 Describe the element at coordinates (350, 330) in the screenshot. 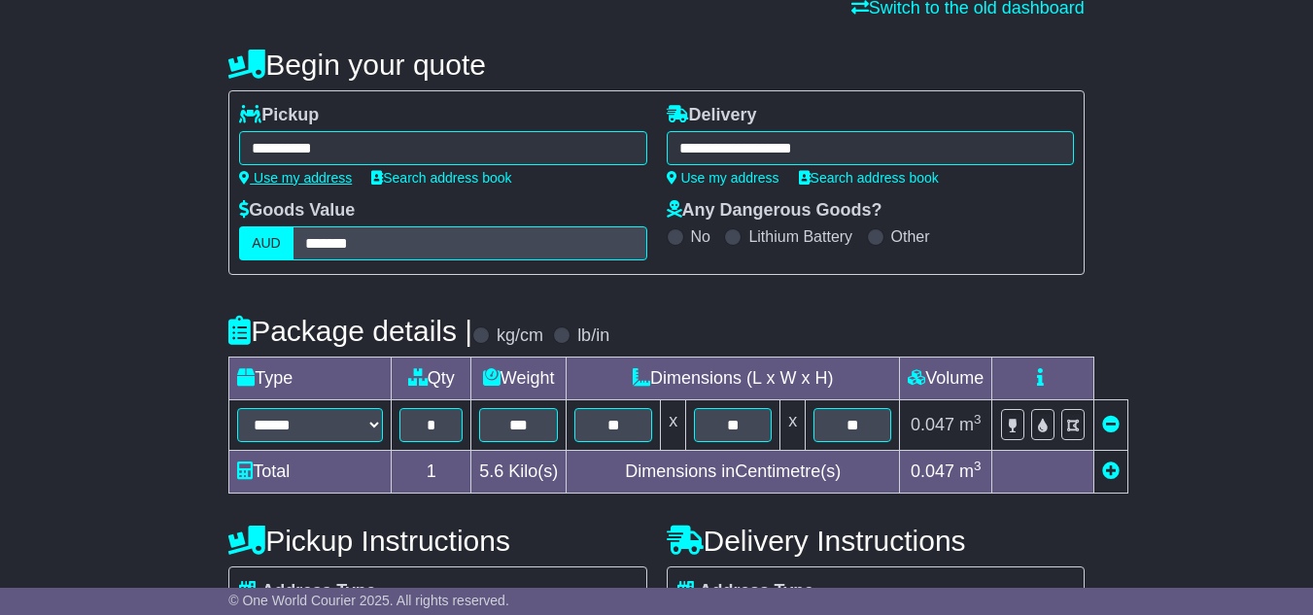

I see `h4: Package details |` at that location.